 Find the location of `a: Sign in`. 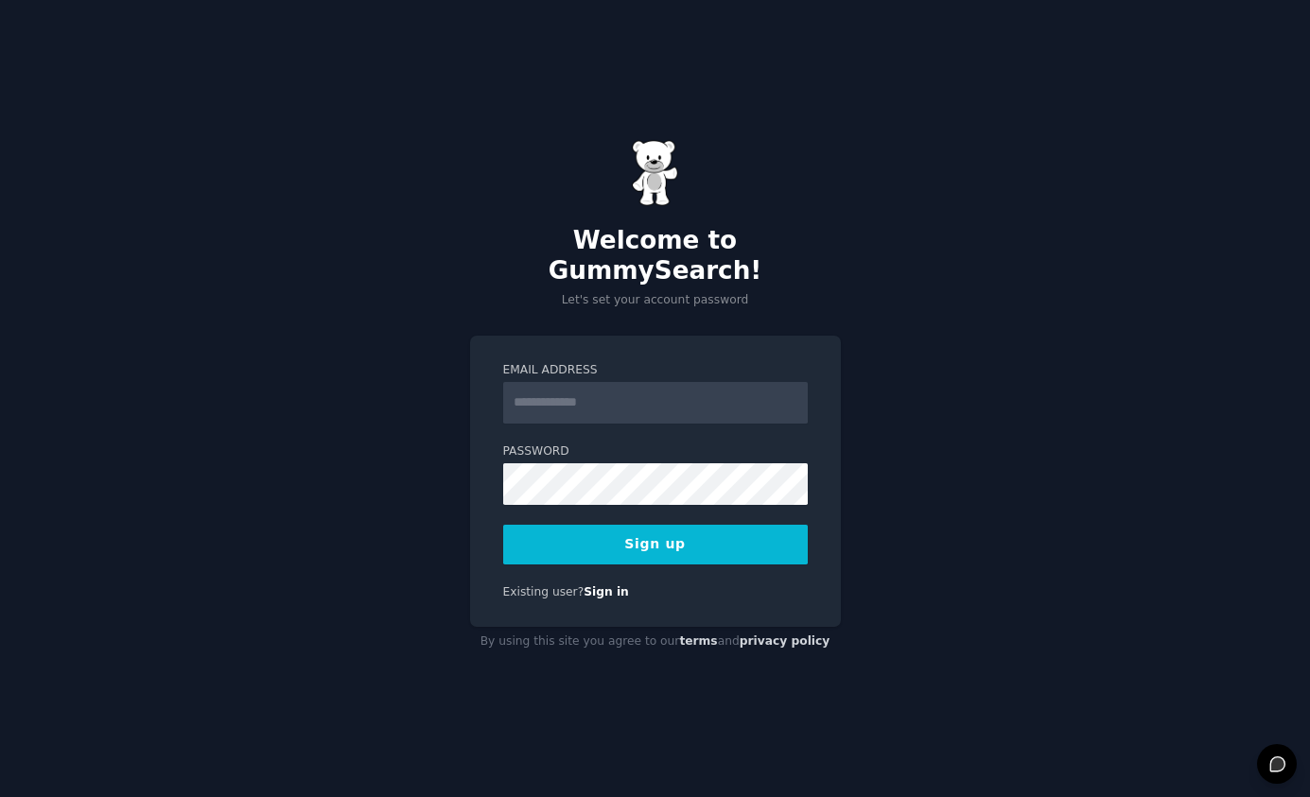

a: Sign in is located at coordinates (606, 592).